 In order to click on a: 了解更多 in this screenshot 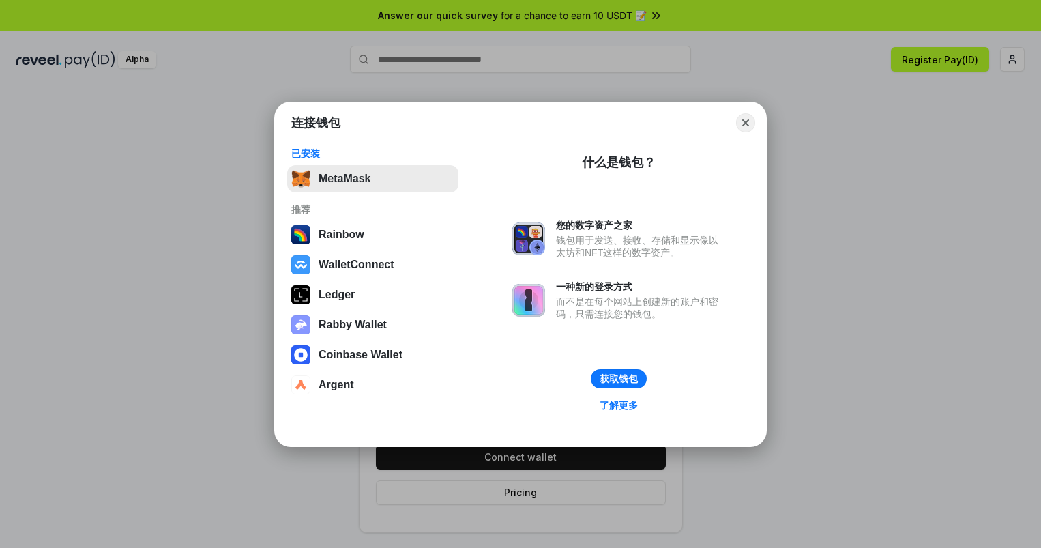, I will do `click(618, 405)`.